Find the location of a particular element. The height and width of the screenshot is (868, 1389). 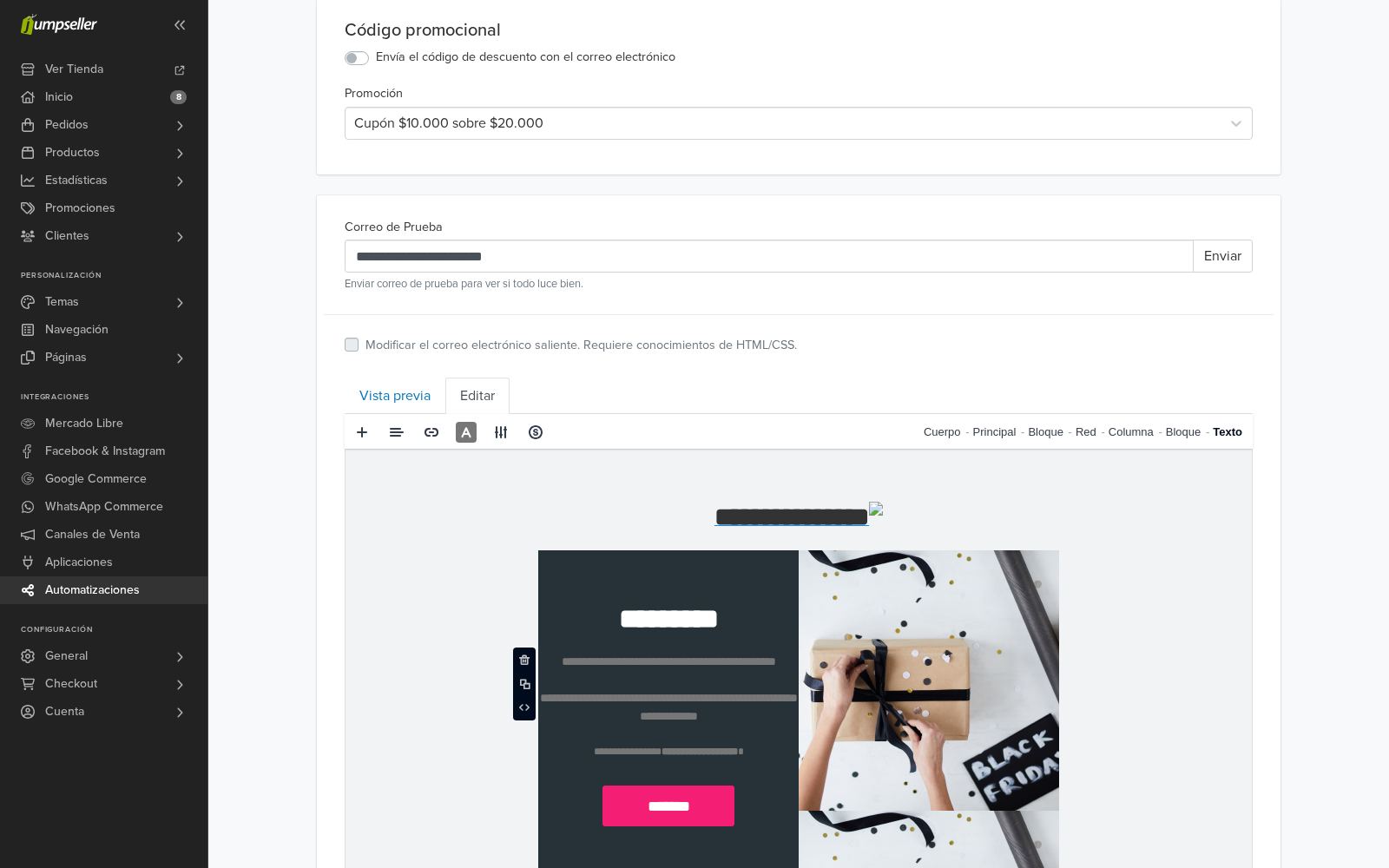

a: Editar is located at coordinates (478, 396).